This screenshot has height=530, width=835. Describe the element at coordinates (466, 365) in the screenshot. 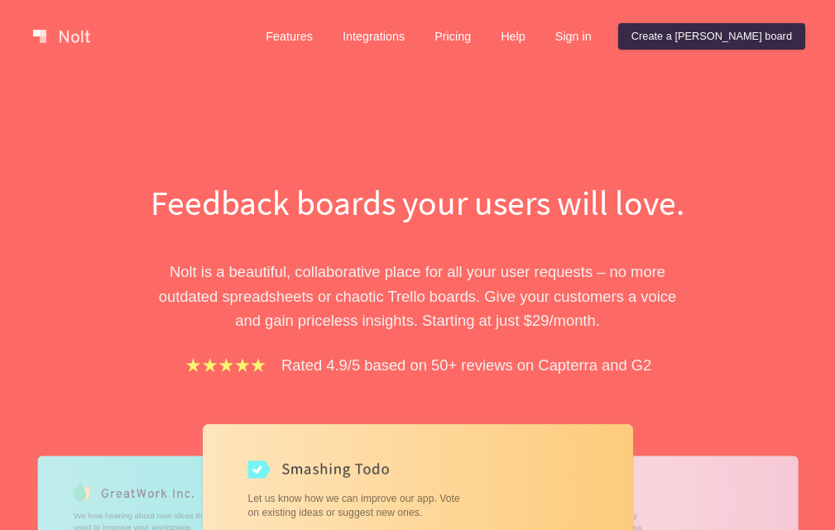

I see `p: Rated 4.9/5 based on 50+ reviews on Capterra and G2` at that location.